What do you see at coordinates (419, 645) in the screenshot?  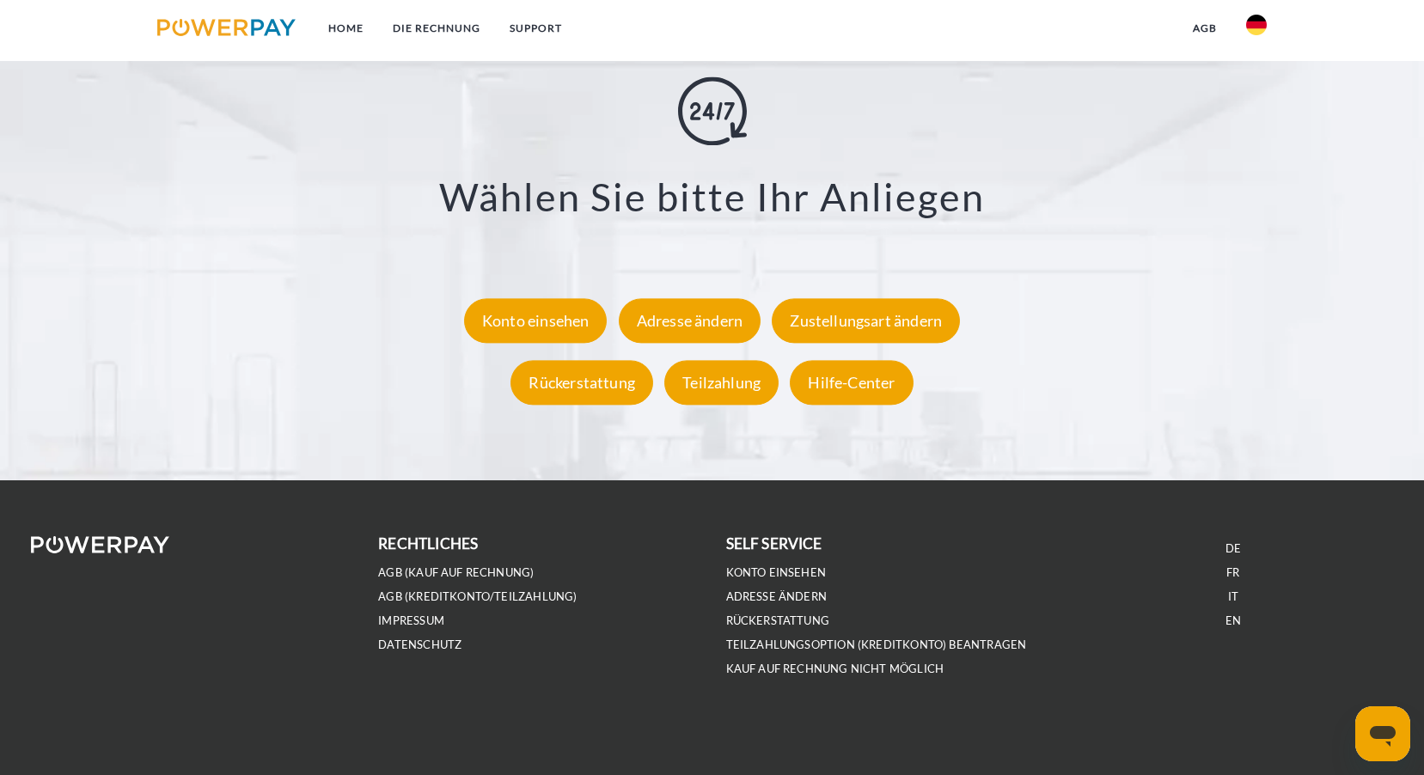 I see `a: DATENSCHUTZ` at bounding box center [419, 645].